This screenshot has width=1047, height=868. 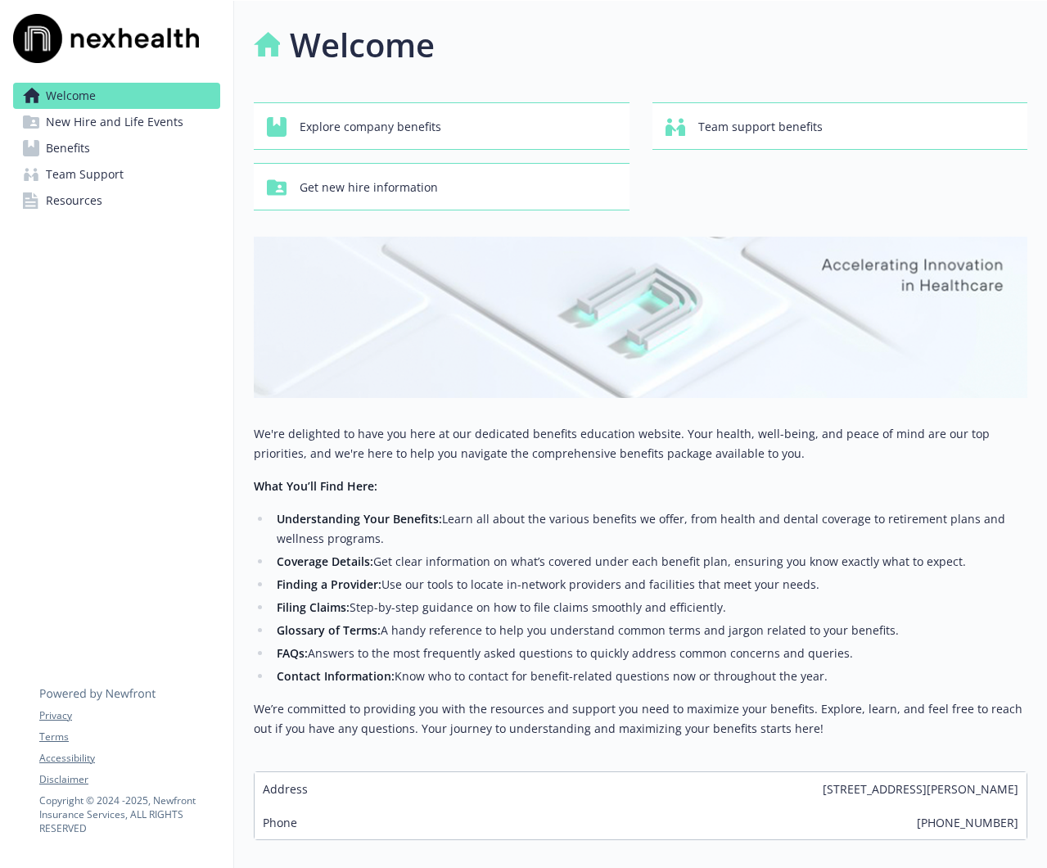 What do you see at coordinates (649, 584) in the screenshot?
I see `li: Use our tools to locate in-network providers and facilities that meet your needs.` at bounding box center [649, 584].